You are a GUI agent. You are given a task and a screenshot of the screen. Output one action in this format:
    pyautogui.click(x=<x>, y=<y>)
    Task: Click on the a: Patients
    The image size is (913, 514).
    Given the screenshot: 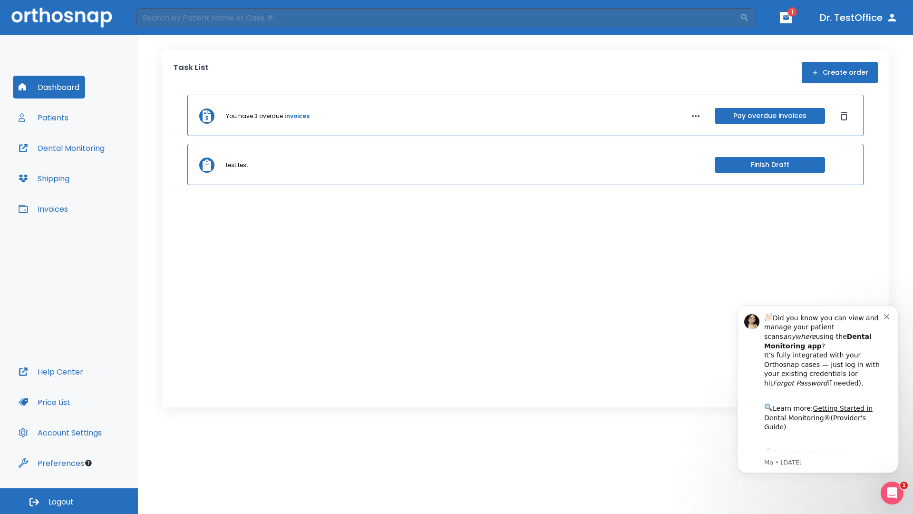 What is the action you would take?
    pyautogui.click(x=43, y=118)
    